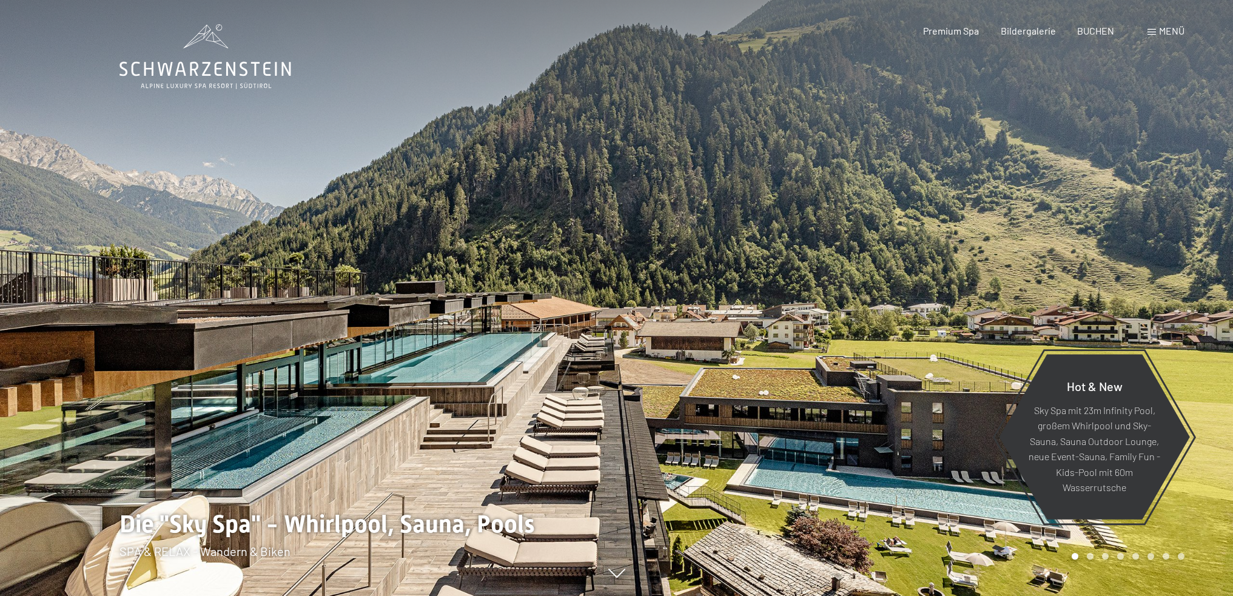  I want to click on span: Premium Spa, so click(951, 30).